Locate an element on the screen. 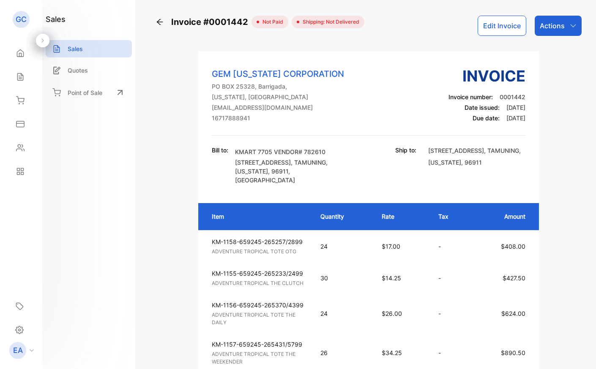 This screenshot has height=369, width=596. button: Edit Invoice is located at coordinates (502, 26).